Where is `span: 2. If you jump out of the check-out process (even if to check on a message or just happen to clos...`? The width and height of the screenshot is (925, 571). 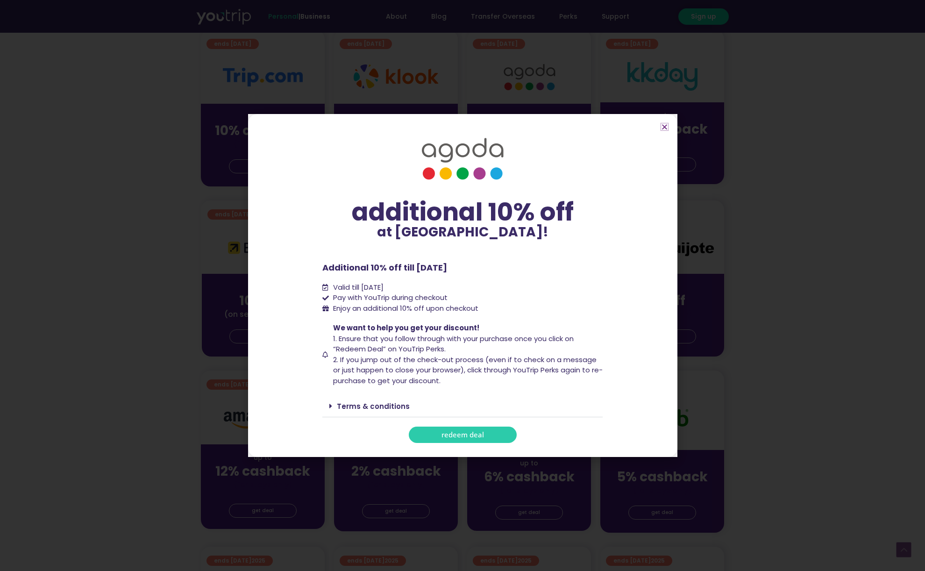 span: 2. If you jump out of the check-out process (even if to check on a message or just happen to clos... is located at coordinates (468, 370).